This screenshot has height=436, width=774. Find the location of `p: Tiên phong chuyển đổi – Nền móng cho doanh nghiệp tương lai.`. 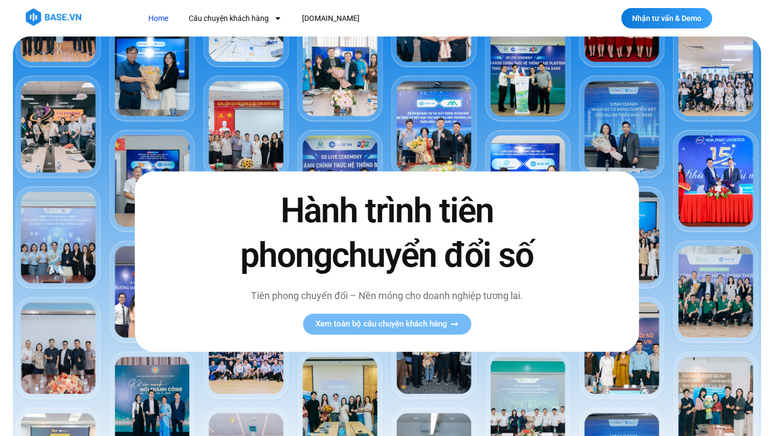

p: Tiên phong chuyển đổi – Nền móng cho doanh nghiệp tương lai. is located at coordinates (387, 296).